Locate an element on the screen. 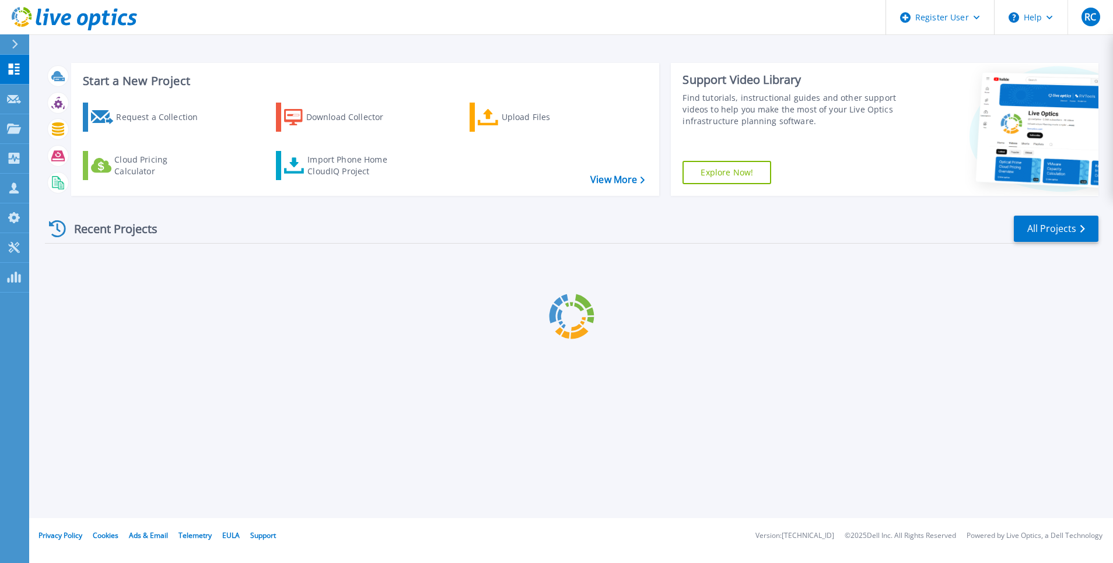 The image size is (1113, 563). span: RC is located at coordinates (1090, 17).